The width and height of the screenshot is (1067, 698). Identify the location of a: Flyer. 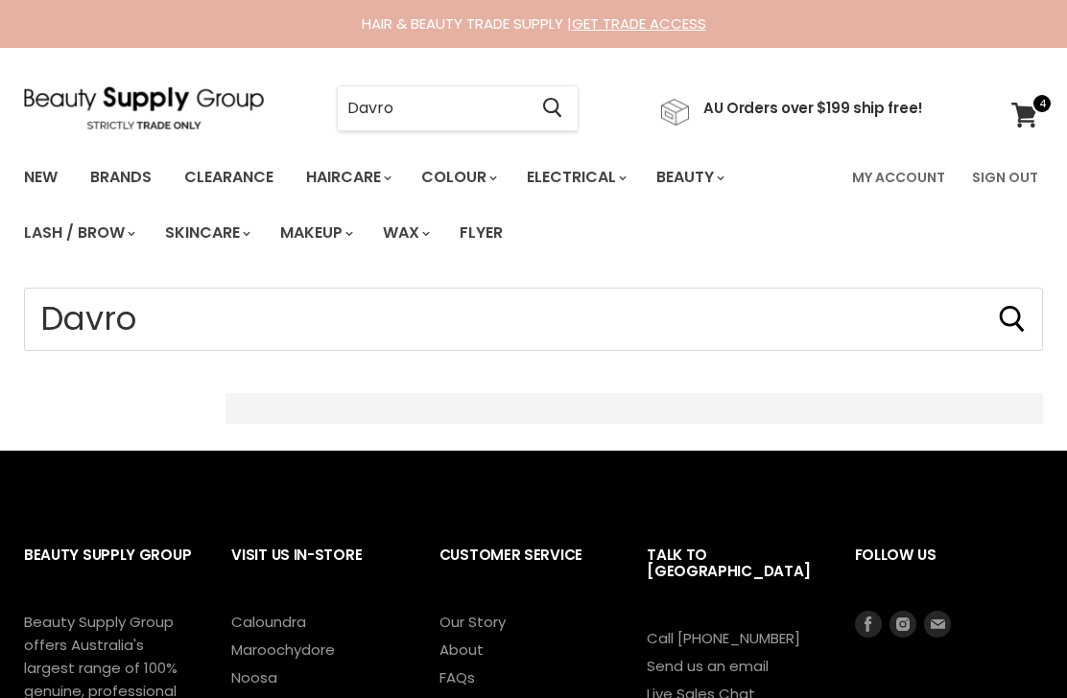
(481, 233).